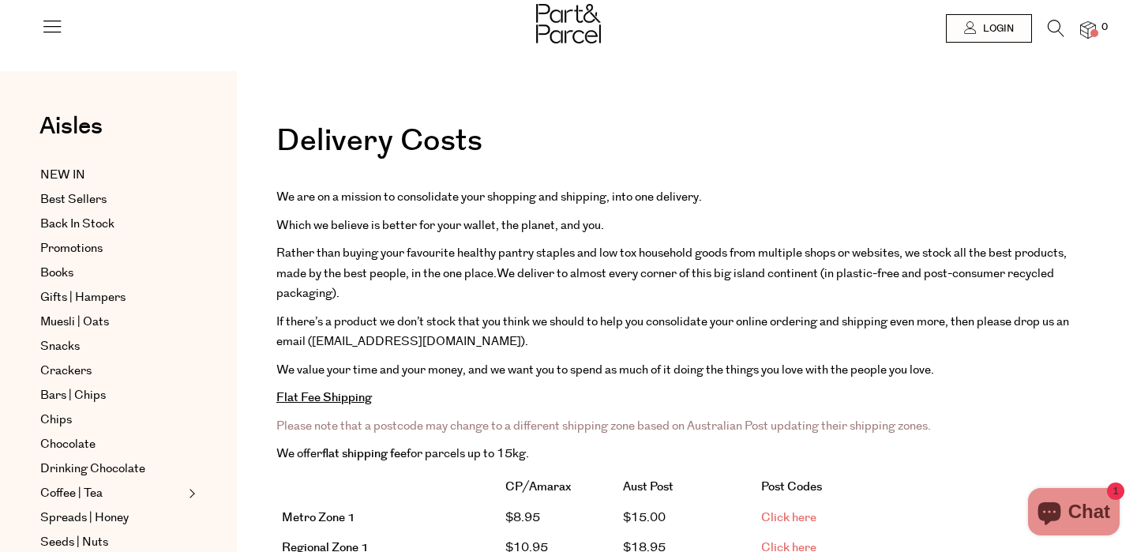 This screenshot has height=552, width=1137. What do you see at coordinates (538, 486) in the screenshot?
I see `strong: CP/Amarax` at bounding box center [538, 486].